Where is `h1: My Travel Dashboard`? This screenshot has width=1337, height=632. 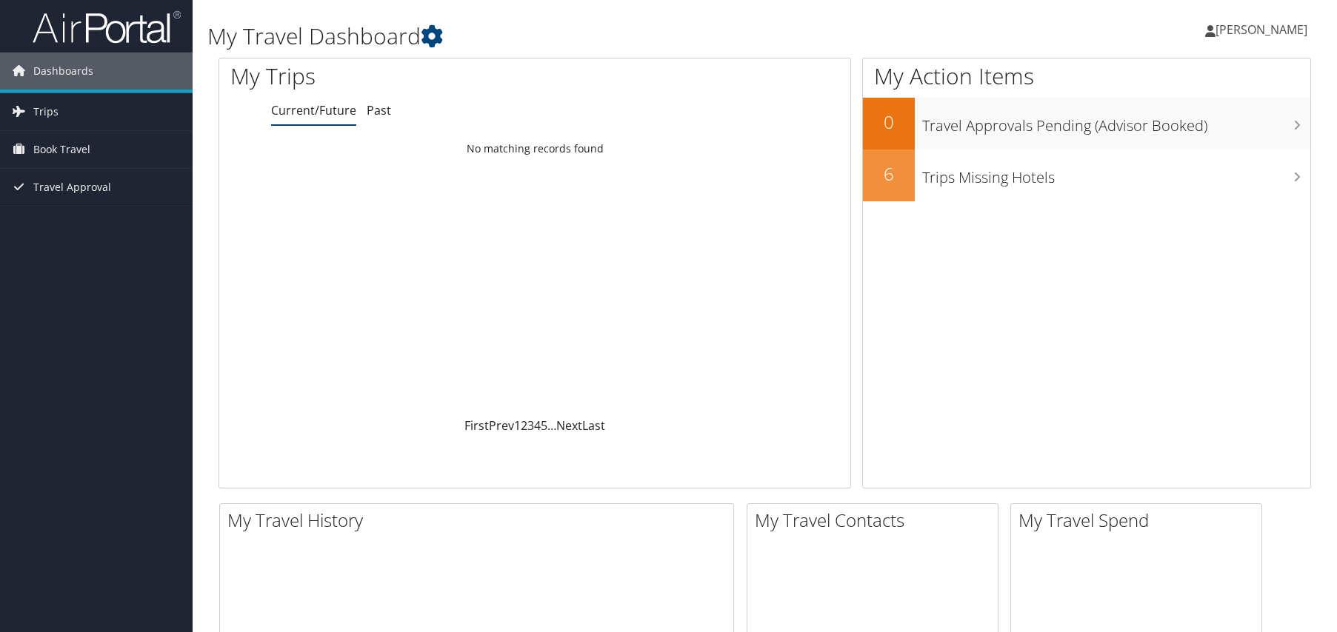 h1: My Travel Dashboard is located at coordinates (578, 36).